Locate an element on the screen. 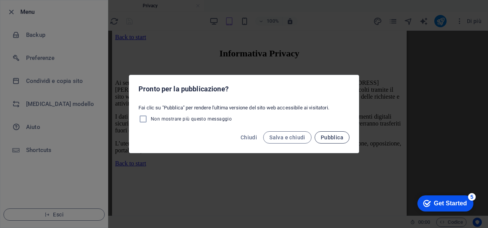 The height and width of the screenshot is (228, 488). div: Get Started 5 items remaining, 0% complete is located at coordinates (34, 12).